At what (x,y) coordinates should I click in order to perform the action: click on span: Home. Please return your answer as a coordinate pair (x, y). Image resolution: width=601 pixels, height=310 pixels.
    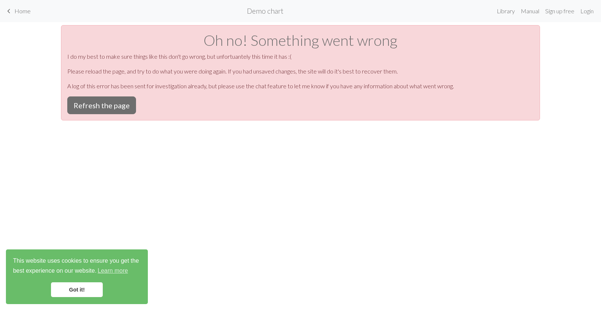
    Looking at the image, I should click on (23, 11).